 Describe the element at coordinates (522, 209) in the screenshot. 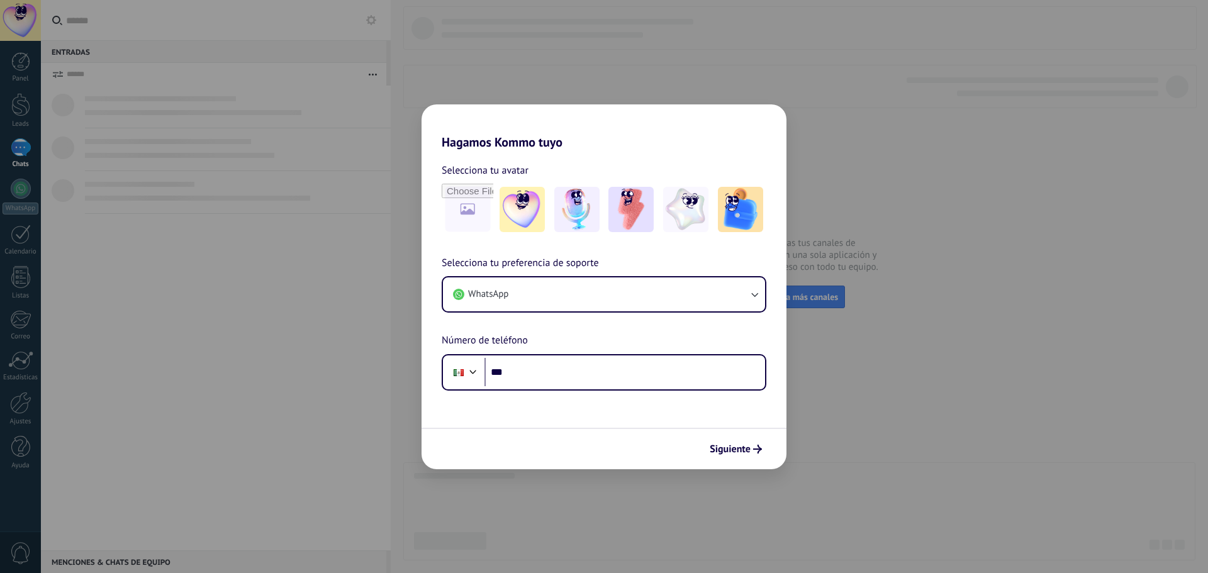

I see `img: -1.jpeg` at that location.